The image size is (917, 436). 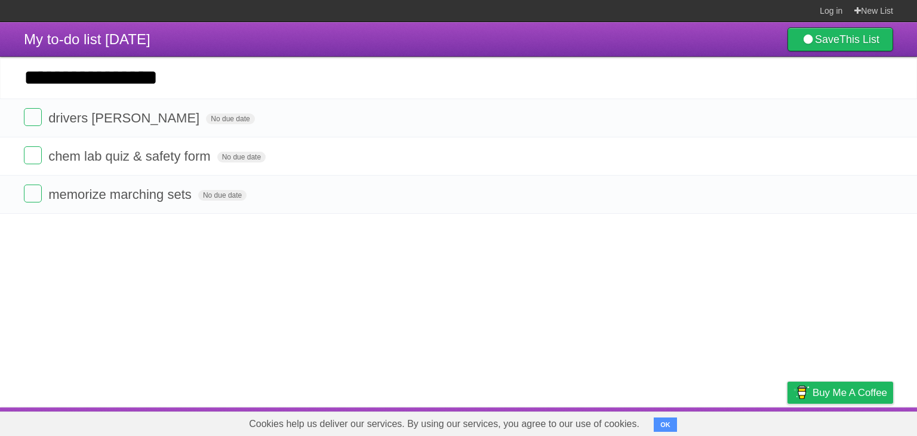 What do you see at coordinates (641, 421) in the screenshot?
I see `a: About` at bounding box center [641, 421].